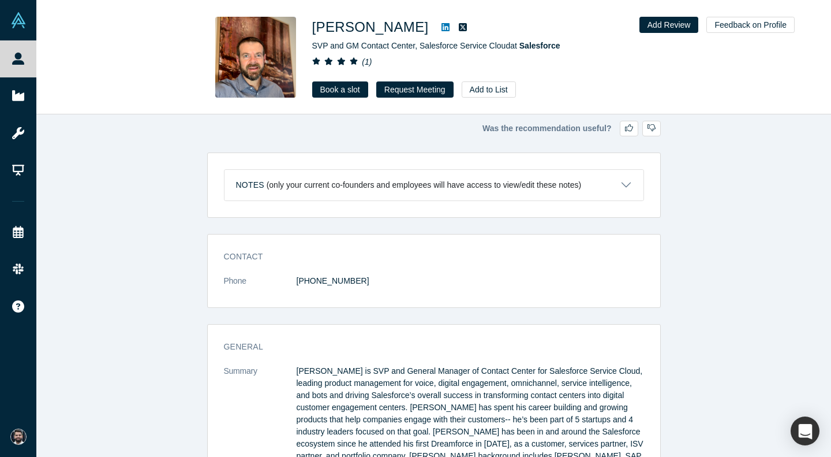  I want to click on a: Salesforce, so click(540, 46).